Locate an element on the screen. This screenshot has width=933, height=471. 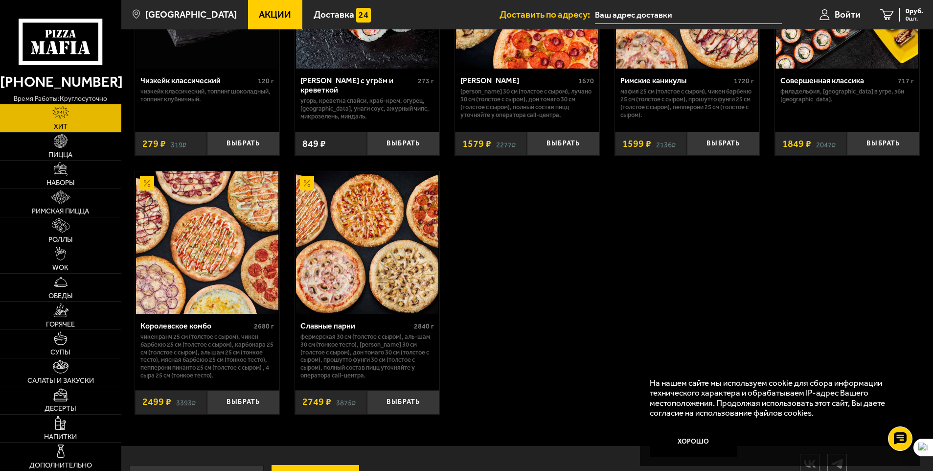
span: 2840 г is located at coordinates (424, 326).